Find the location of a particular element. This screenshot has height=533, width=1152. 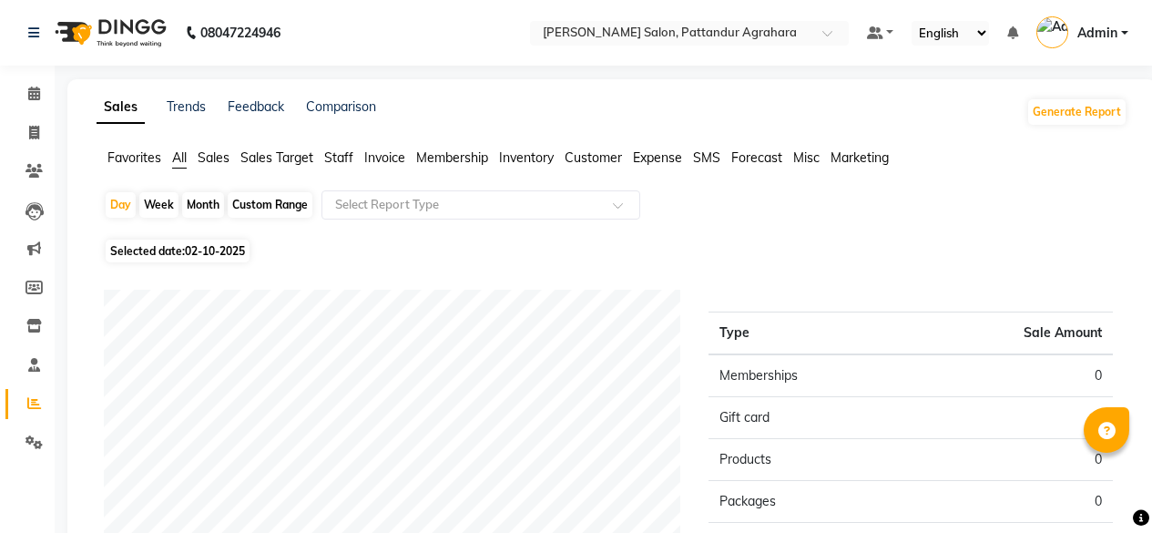

span: Staff is located at coordinates (339, 158).